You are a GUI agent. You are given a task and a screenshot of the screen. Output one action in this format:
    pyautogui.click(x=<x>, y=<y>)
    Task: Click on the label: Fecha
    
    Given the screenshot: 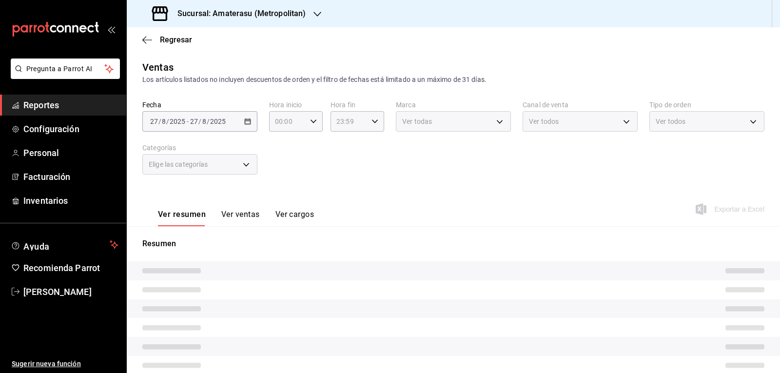 What is the action you would take?
    pyautogui.click(x=200, y=105)
    